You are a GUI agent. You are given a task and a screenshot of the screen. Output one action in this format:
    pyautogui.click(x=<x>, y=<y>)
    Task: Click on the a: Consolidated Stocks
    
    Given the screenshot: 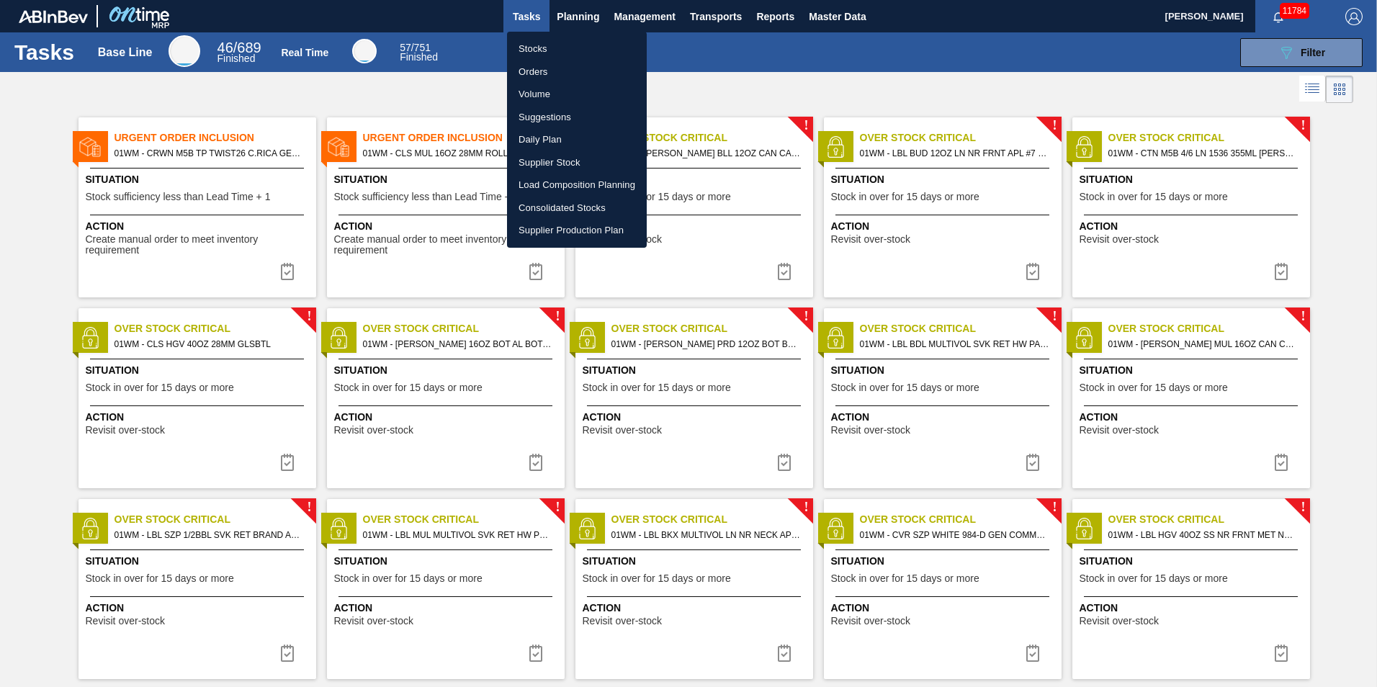 What is the action you would take?
    pyautogui.click(x=577, y=208)
    